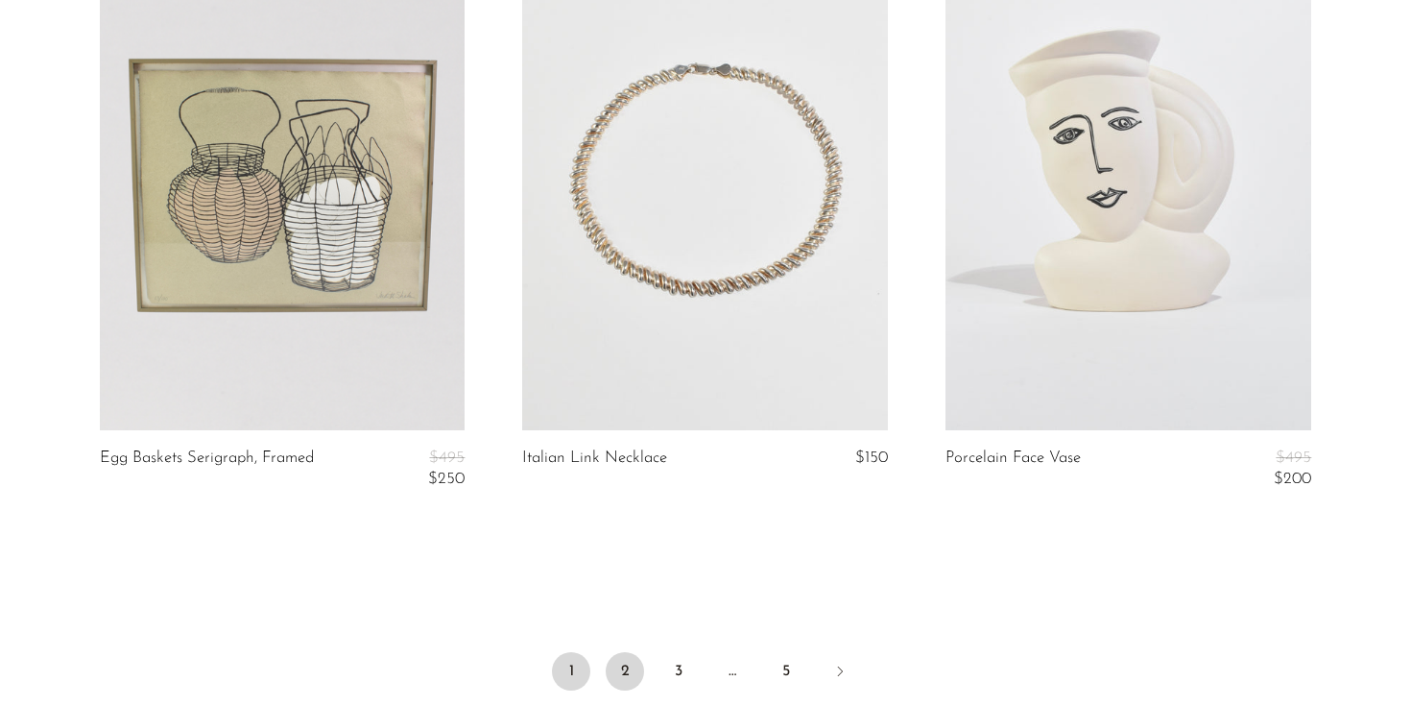 The image size is (1411, 706). Describe the element at coordinates (840, 673) in the screenshot. I see `a: Next` at that location.